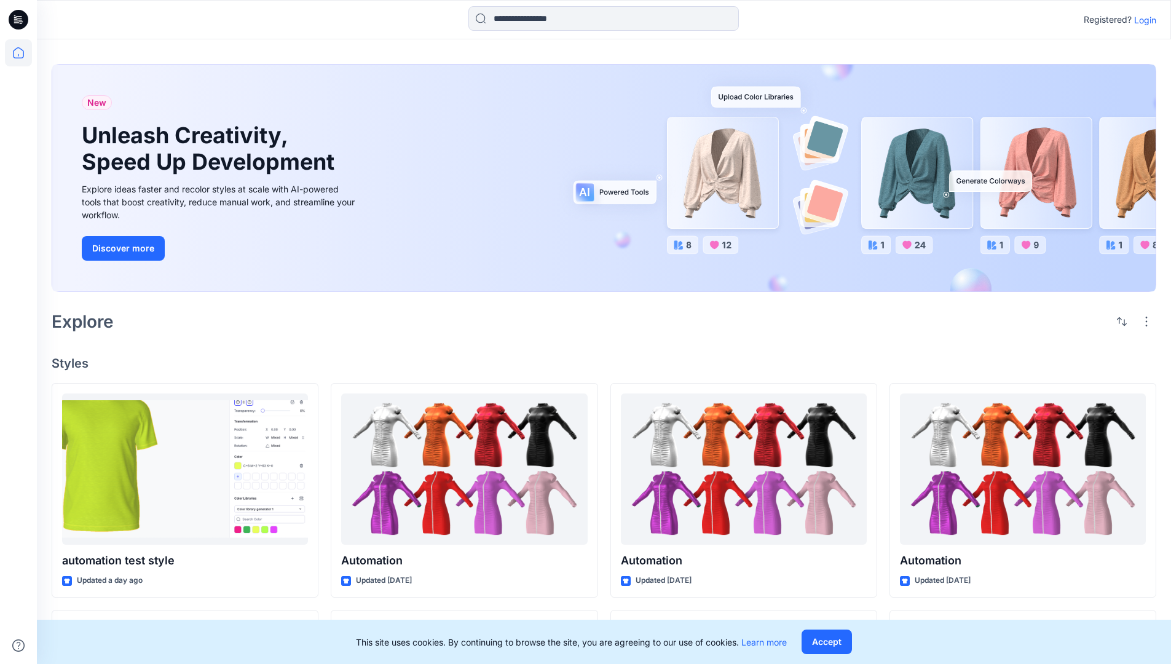 The image size is (1171, 664). I want to click on p: This site uses cookies. By continuing to browse the site, you are agreeing to our use of cookies., so click(571, 642).